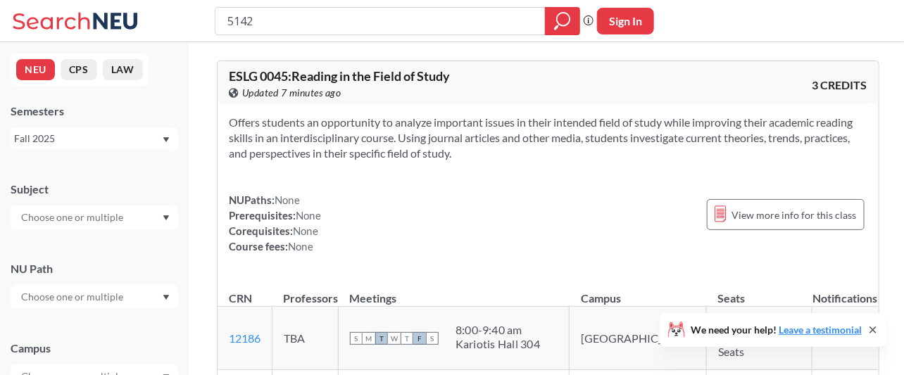  What do you see at coordinates (548, 138) in the screenshot?
I see `section: Offers students an opportunity to analyze important issues in their intended field of study while...` at bounding box center [548, 138].